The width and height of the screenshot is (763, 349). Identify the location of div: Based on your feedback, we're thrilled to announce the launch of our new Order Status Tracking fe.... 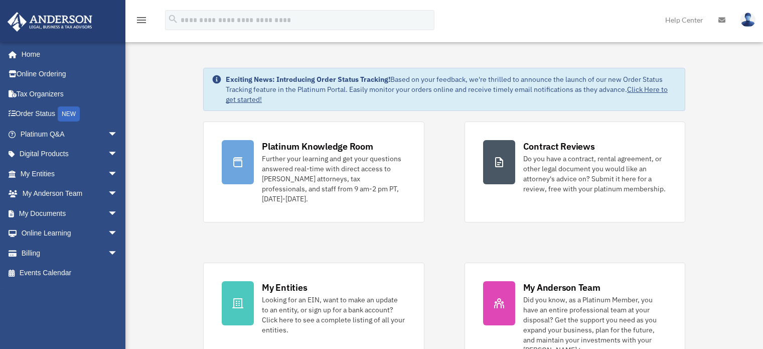
(451, 89).